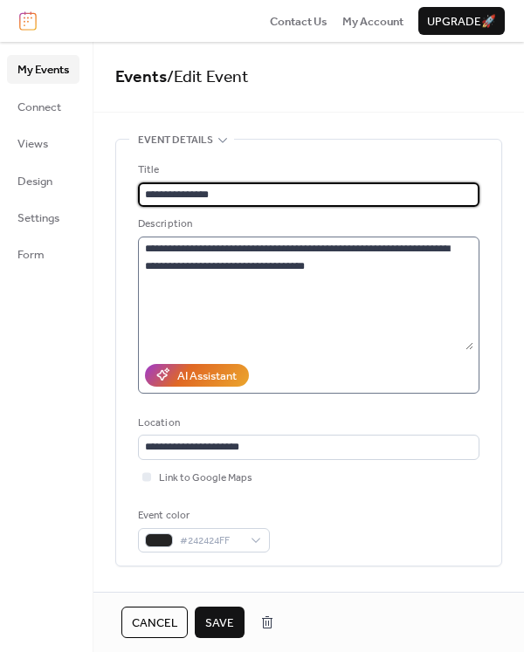  What do you see at coordinates (43, 107) in the screenshot?
I see `a: Connect` at bounding box center [43, 107].